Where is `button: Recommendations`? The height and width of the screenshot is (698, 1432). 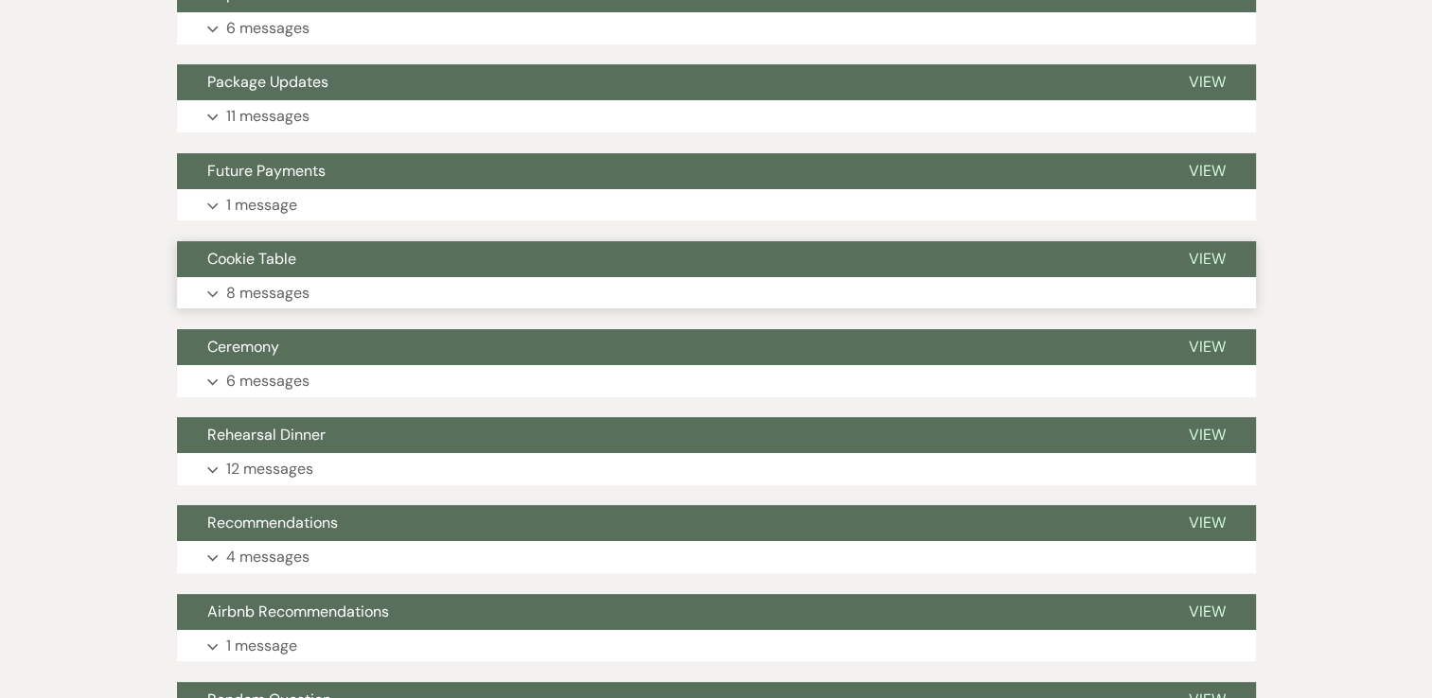 button: Recommendations is located at coordinates (667, 523).